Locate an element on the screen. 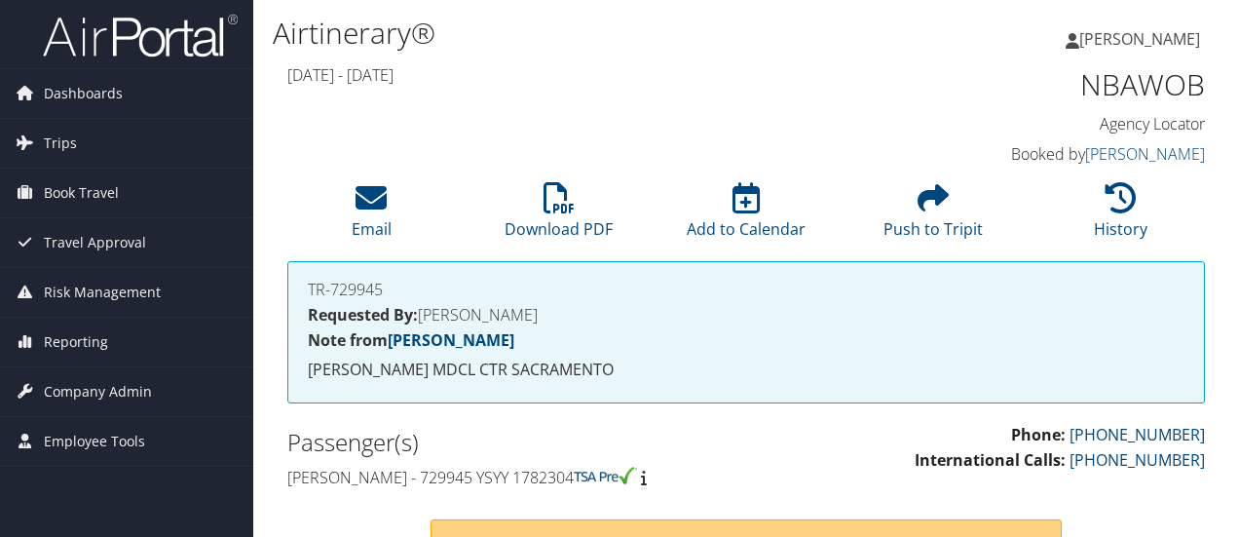 Image resolution: width=1239 pixels, height=537 pixels. strong: Phone: is located at coordinates (1038, 434).